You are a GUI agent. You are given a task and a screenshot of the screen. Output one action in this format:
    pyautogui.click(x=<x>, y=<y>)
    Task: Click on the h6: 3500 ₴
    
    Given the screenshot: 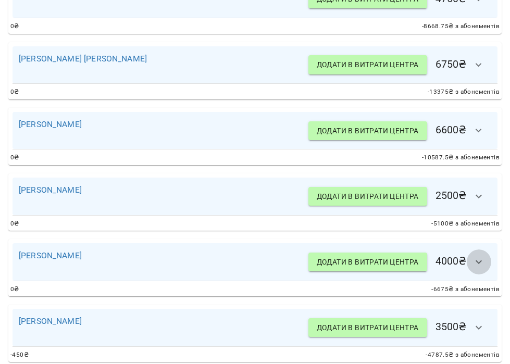 What is the action you would take?
    pyautogui.click(x=399, y=328)
    